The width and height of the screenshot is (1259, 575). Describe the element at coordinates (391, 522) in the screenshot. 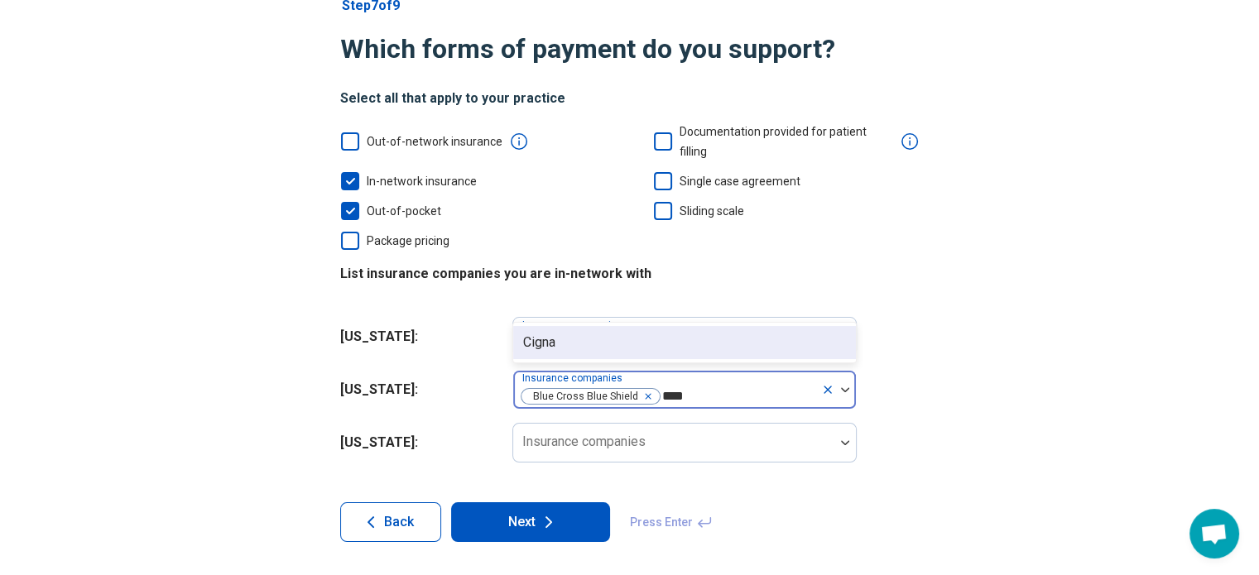

I see `button: Back` at that location.